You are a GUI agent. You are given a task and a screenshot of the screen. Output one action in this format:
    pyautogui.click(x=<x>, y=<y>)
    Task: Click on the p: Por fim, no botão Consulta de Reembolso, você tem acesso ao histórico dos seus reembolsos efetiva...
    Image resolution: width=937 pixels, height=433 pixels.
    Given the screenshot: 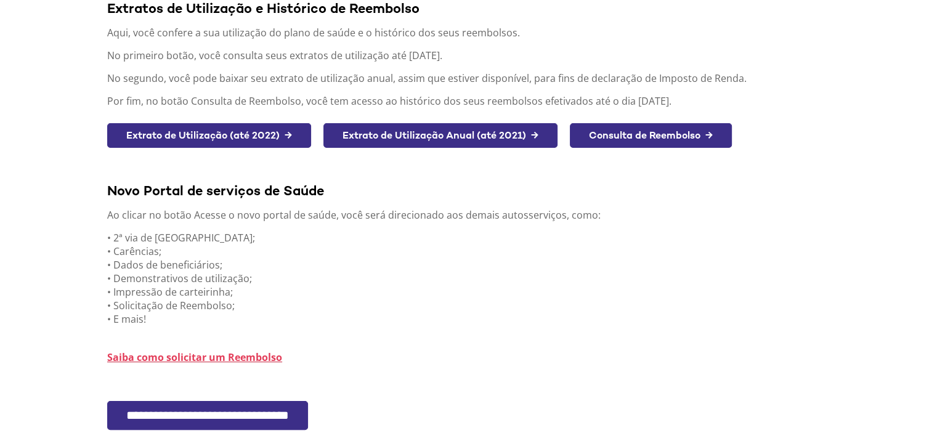 What is the action you would take?
    pyautogui.click(x=473, y=101)
    